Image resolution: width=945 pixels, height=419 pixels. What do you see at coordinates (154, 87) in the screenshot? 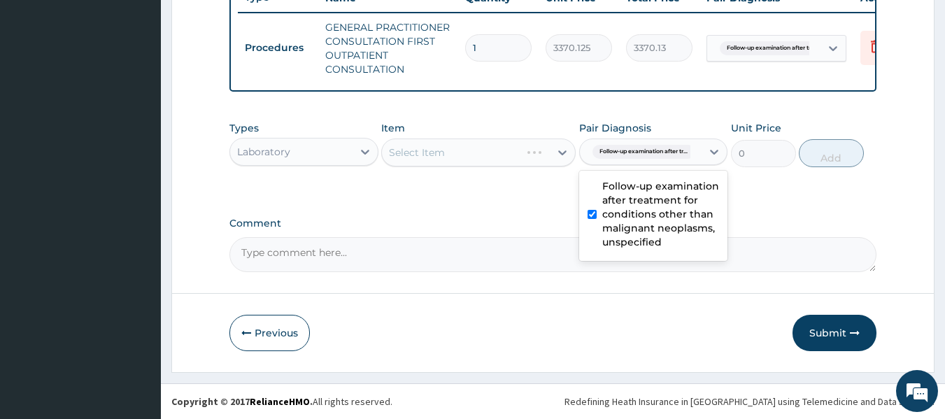
I see `div: Chat with us now` at bounding box center [154, 87].